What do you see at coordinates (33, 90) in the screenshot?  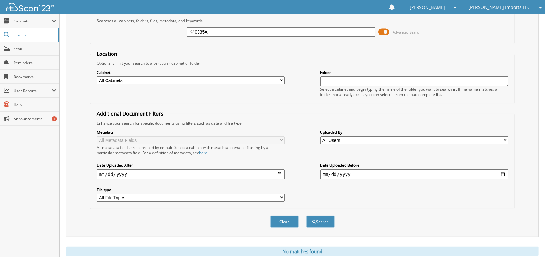 I see `span: User Reports` at bounding box center [33, 90].